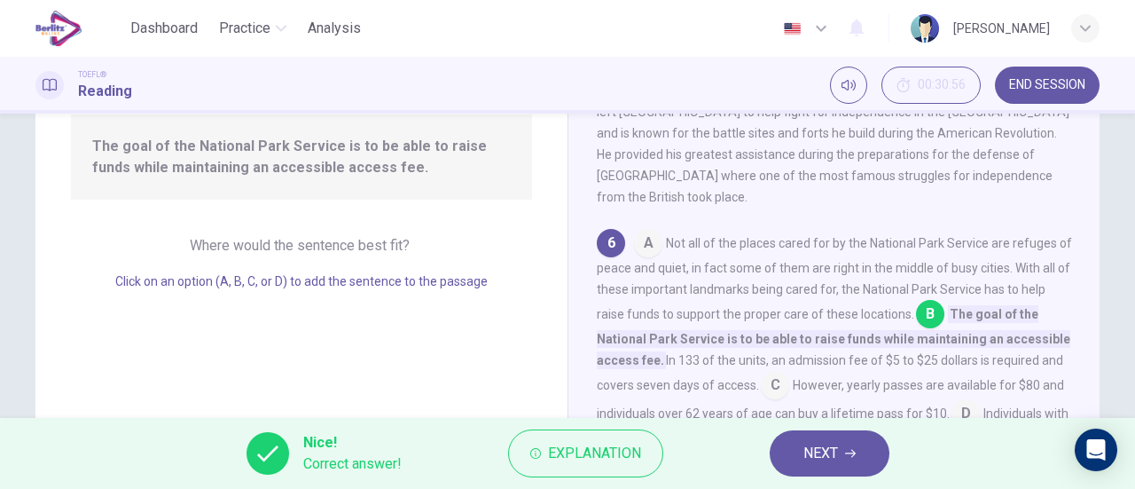  What do you see at coordinates (925, 28) in the screenshot?
I see `img: Profile picture` at bounding box center [925, 28].